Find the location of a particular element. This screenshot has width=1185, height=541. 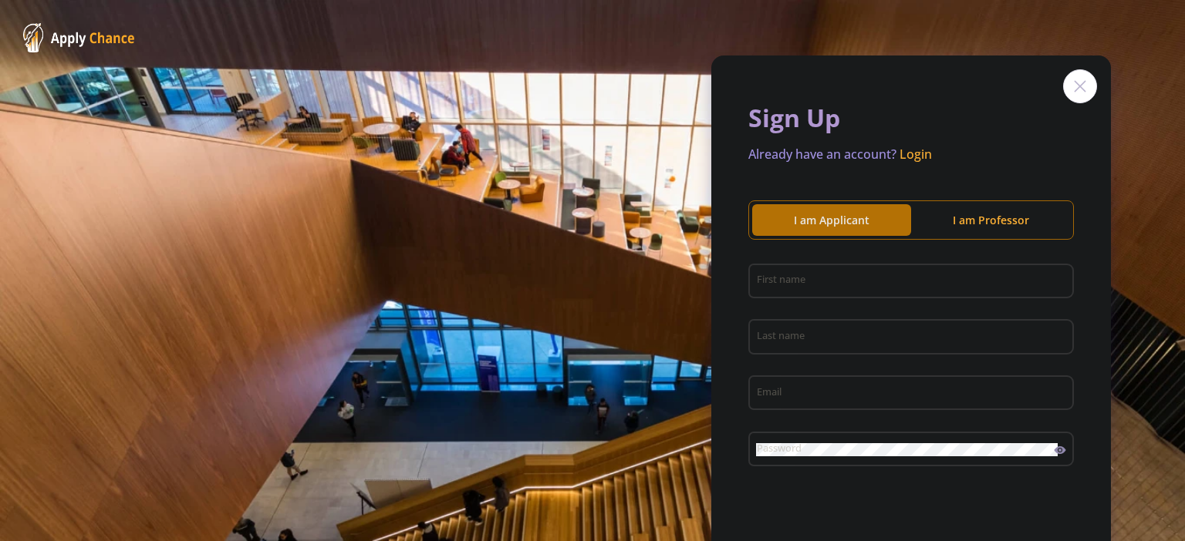

img: close icon is located at coordinates (1080, 86).